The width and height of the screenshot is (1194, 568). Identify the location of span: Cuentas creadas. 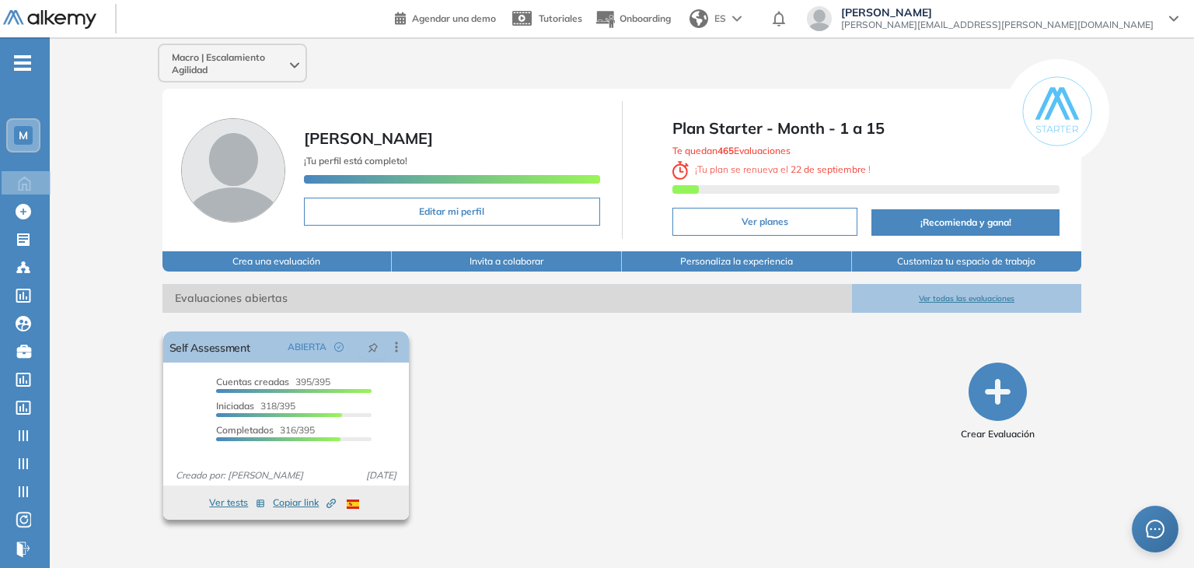
(253, 381).